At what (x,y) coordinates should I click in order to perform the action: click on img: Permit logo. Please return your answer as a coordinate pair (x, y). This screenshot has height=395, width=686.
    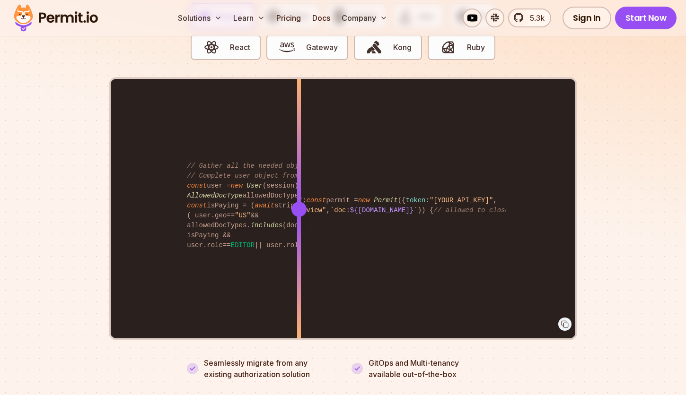
    Looking at the image, I should click on (56, 18).